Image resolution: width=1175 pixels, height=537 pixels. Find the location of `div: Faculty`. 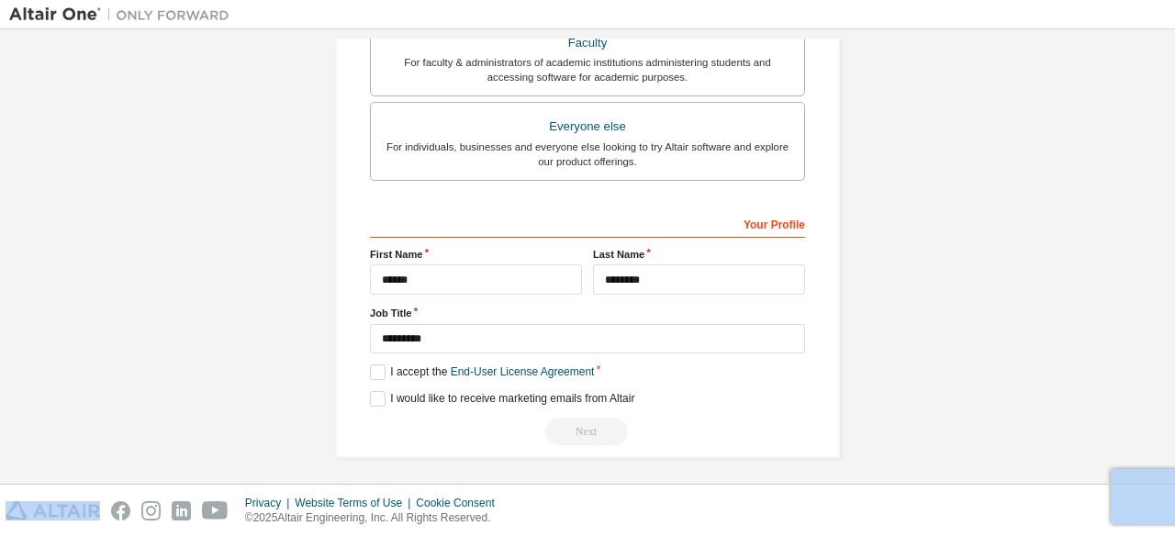

div: Faculty is located at coordinates (587, 43).